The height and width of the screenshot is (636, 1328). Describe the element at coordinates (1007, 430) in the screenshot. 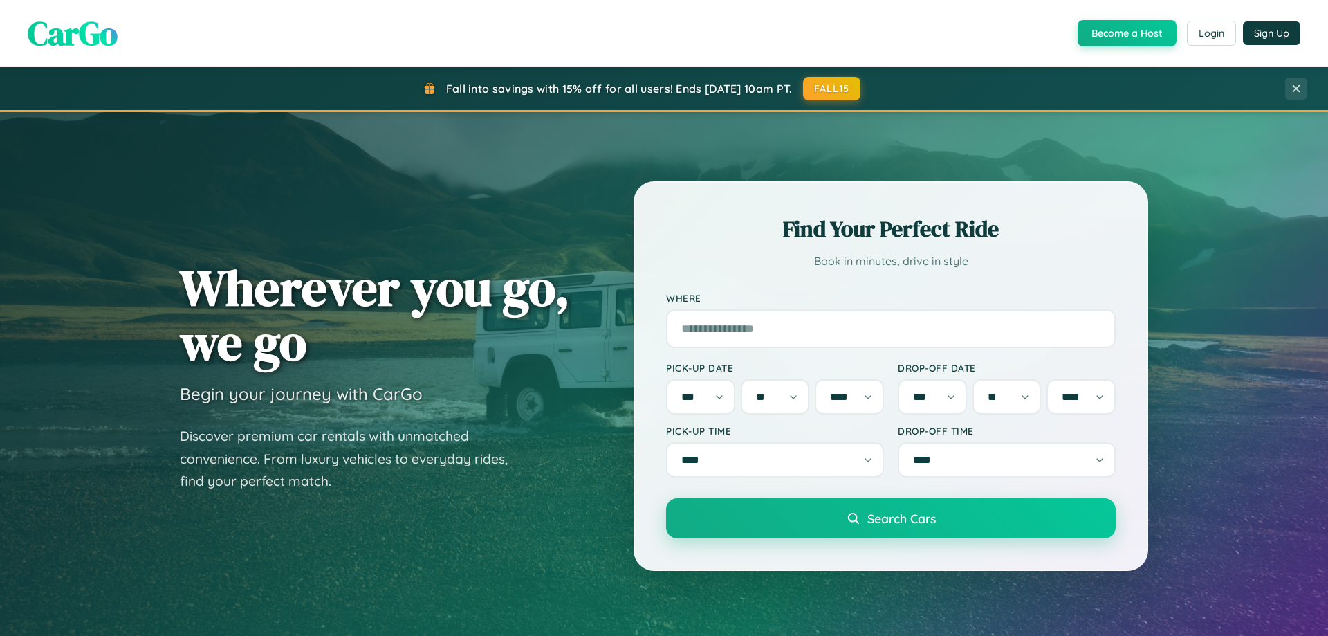

I see `label: Drop-off Time` at that location.